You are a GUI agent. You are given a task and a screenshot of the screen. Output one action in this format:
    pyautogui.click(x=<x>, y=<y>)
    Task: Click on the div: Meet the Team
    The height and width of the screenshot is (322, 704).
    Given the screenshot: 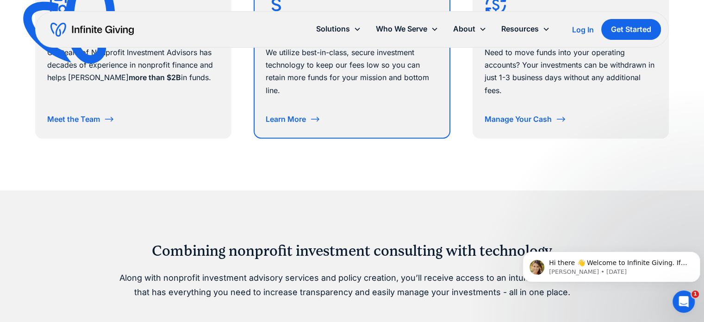 What is the action you would take?
    pyautogui.click(x=74, y=119)
    